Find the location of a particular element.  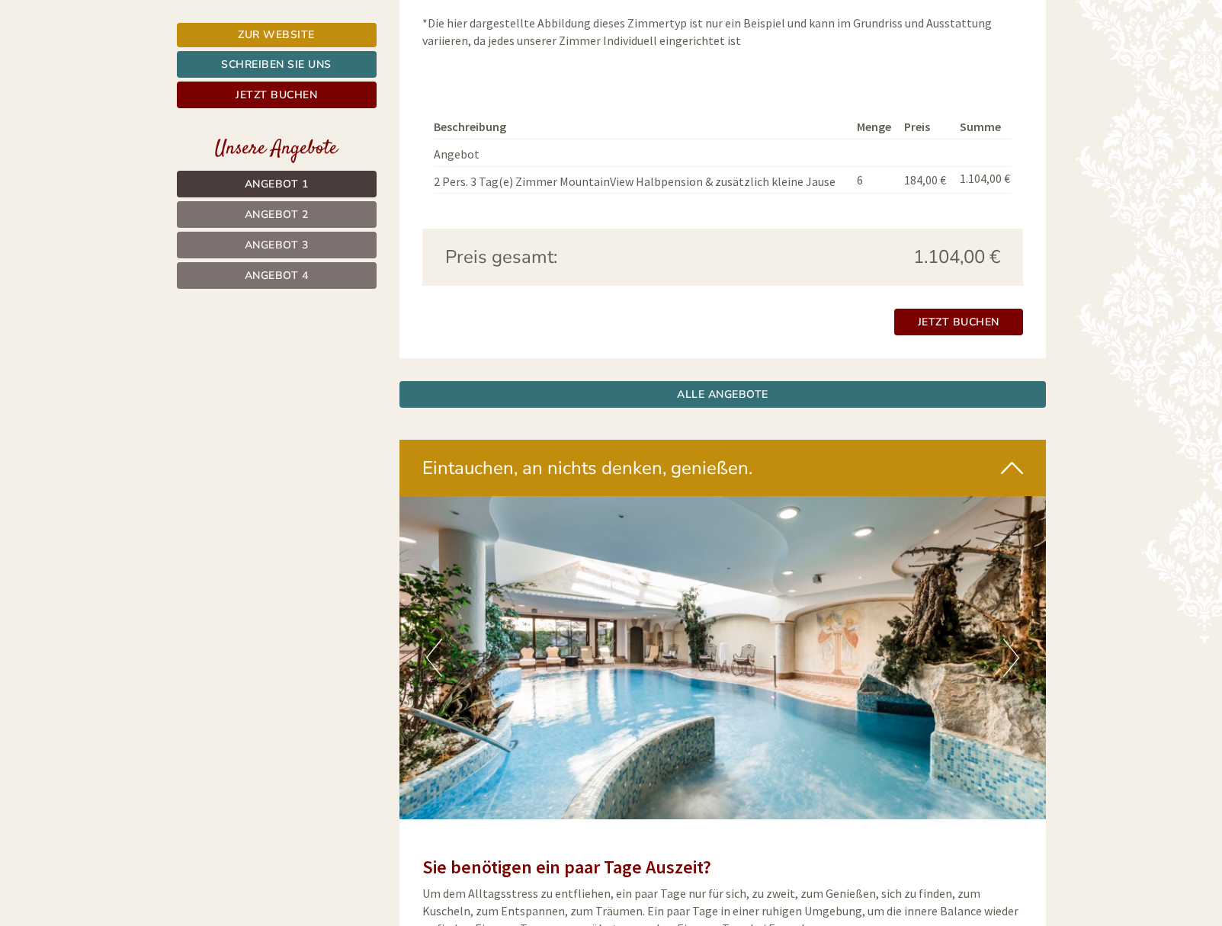

button: Senden is located at coordinates (555, 415).